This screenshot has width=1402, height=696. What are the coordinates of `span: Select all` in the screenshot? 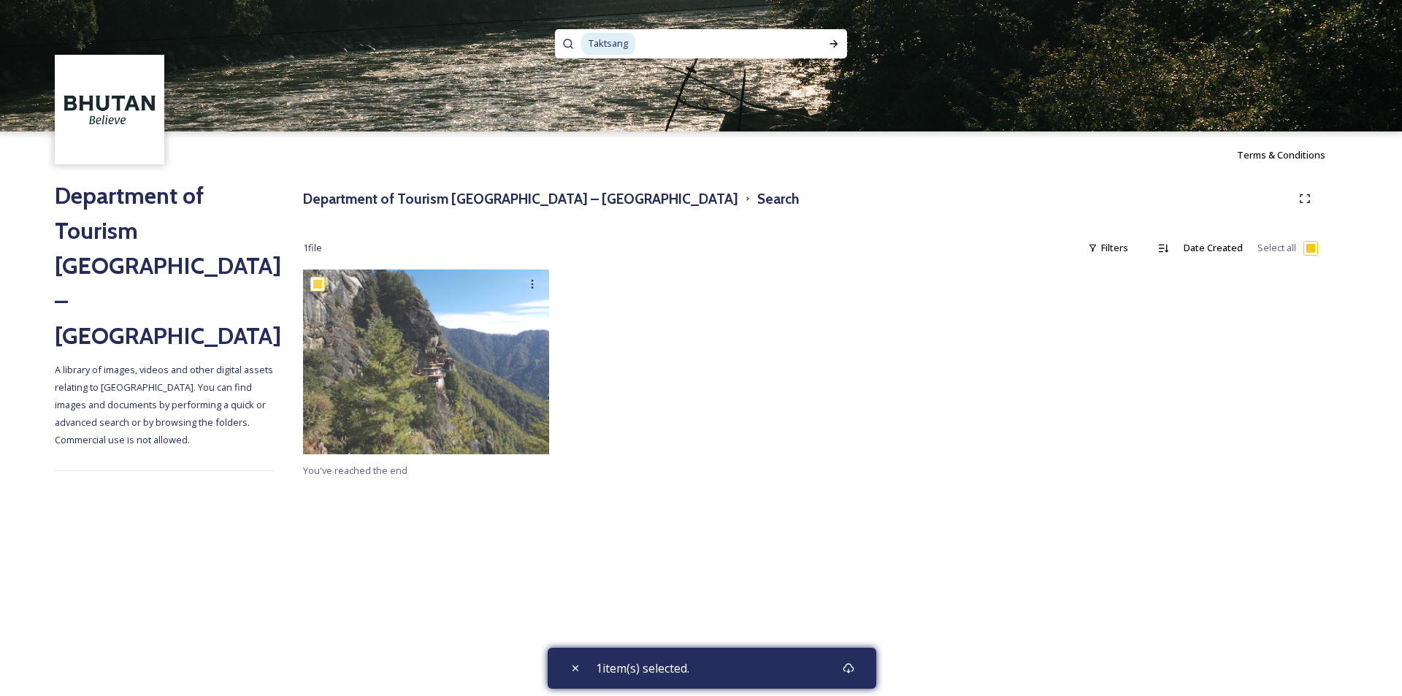 It's located at (1277, 248).